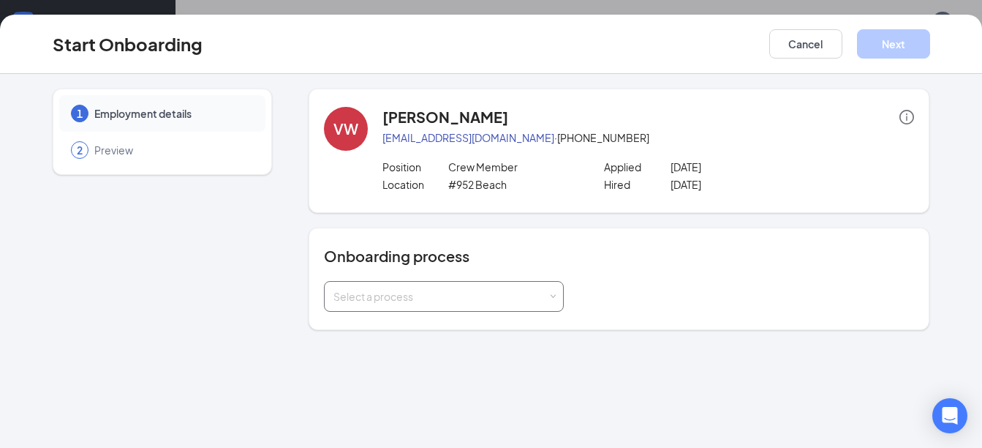 The height and width of the screenshot is (448, 982). What do you see at coordinates (173, 113) in the screenshot?
I see `span: Employment details` at bounding box center [173, 113].